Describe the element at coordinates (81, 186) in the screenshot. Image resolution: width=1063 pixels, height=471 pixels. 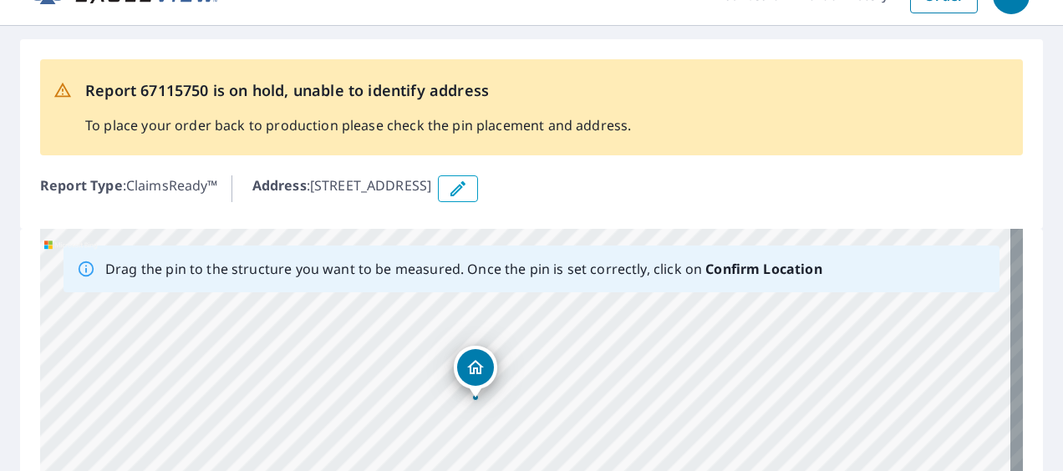
I see `b: Report Type` at that location.